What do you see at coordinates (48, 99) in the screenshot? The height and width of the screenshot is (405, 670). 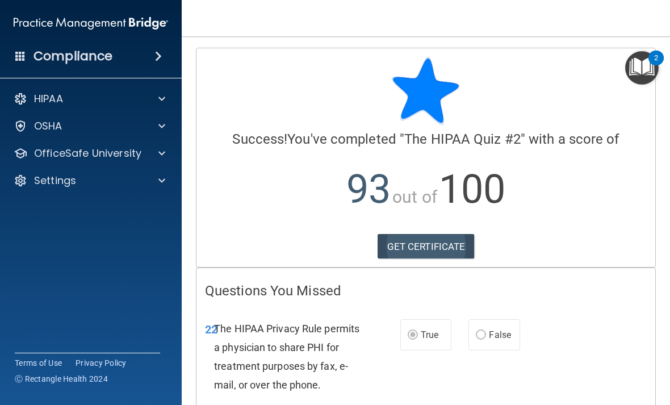 I see `p: HIPAA` at bounding box center [48, 99].